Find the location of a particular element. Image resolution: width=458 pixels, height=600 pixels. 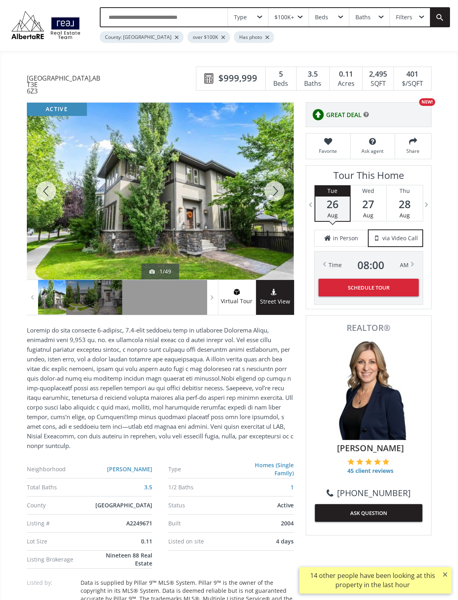

img: Photo of Julie Clark is located at coordinates (369, 388).